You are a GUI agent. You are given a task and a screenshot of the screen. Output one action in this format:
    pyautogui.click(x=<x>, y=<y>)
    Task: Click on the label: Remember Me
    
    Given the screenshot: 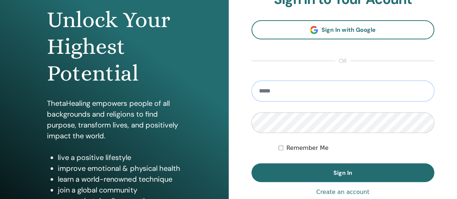 What is the action you would take?
    pyautogui.click(x=307, y=148)
    